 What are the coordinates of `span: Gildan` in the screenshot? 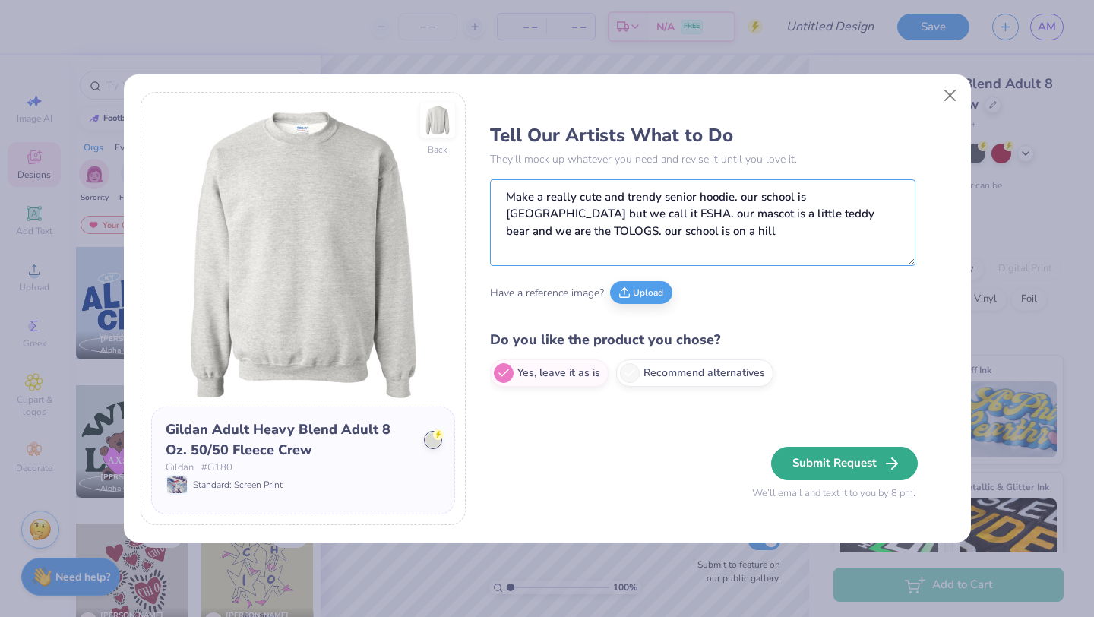 It's located at (179, 468).